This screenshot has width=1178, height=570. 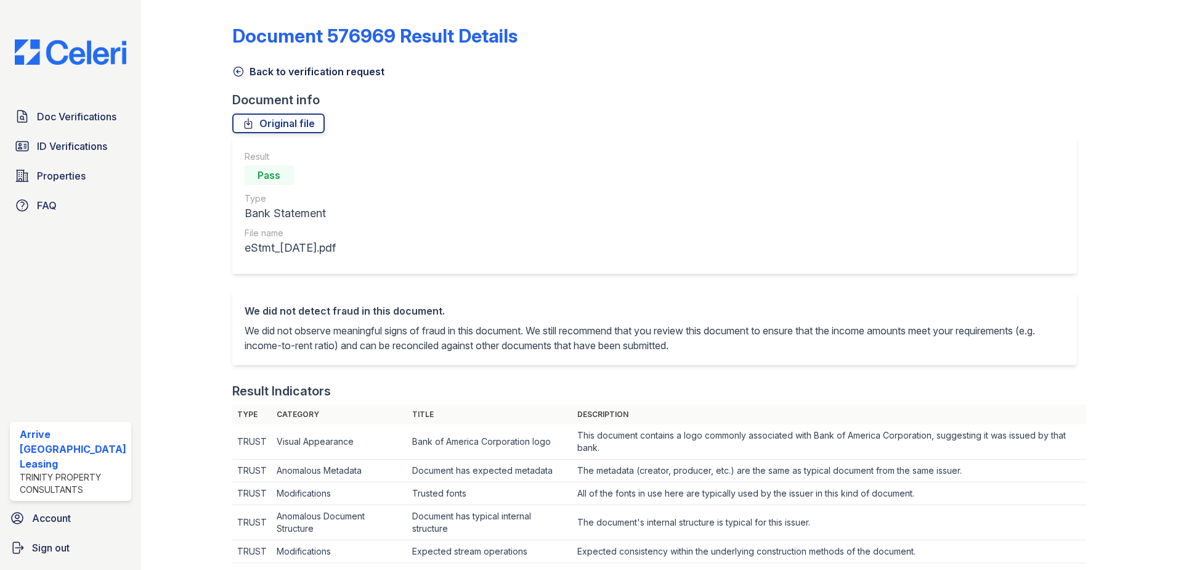 What do you see at coordinates (655, 338) in the screenshot?
I see `p: We did not observe meaningful signs of fraud in this document. We still recommend that you review...` at bounding box center [655, 338].